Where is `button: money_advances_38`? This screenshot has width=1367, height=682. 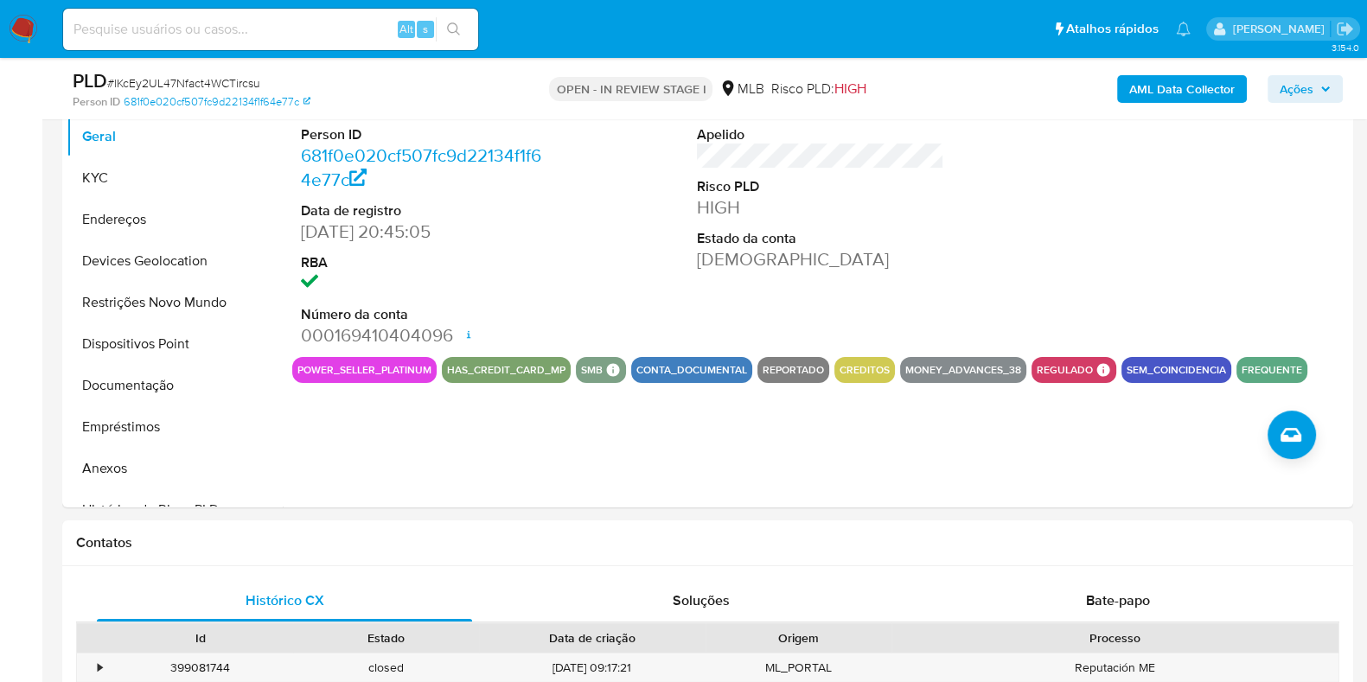
button: money_advances_38 is located at coordinates (963, 370).